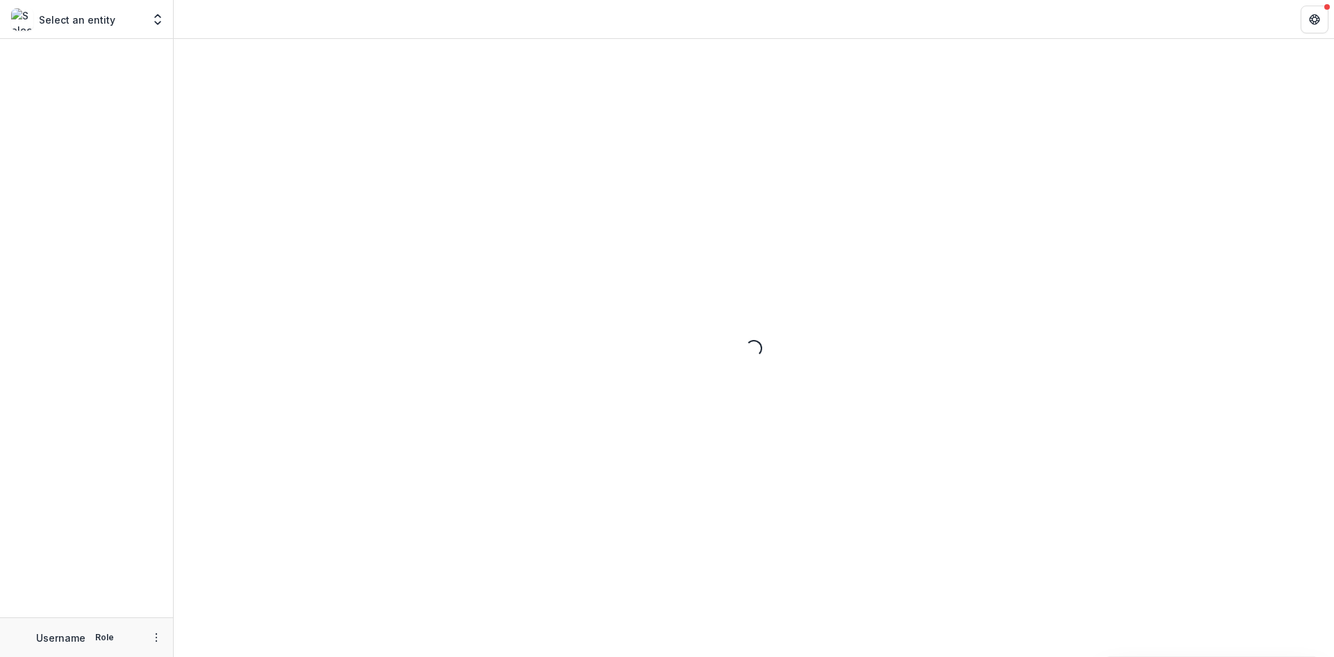  Describe the element at coordinates (104, 637) in the screenshot. I see `p: Role` at that location.